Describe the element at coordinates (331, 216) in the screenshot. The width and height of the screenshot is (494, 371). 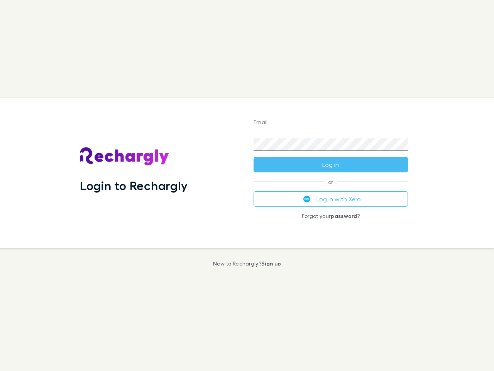
I see `p: Forgot your ?` at that location.